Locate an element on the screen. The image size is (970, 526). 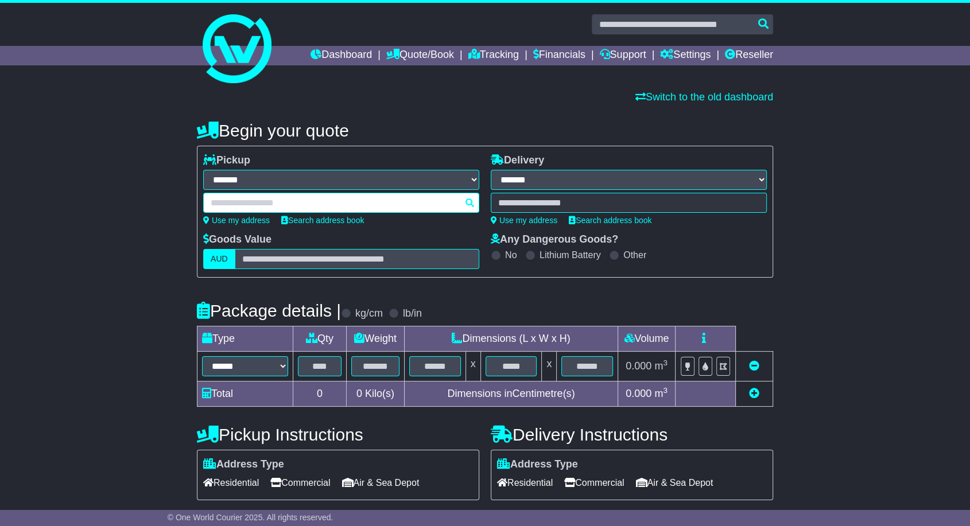
td: Qty is located at coordinates (320, 339).